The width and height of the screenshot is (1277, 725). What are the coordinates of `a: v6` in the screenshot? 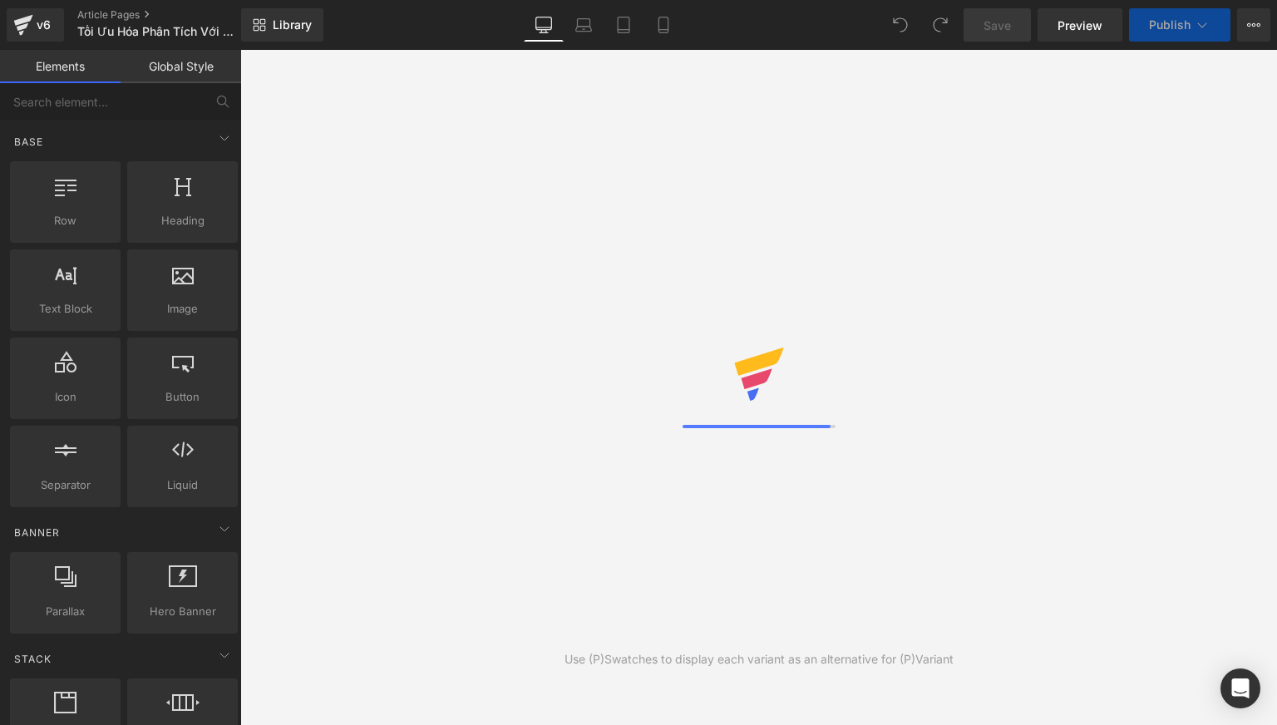 It's located at (35, 25).